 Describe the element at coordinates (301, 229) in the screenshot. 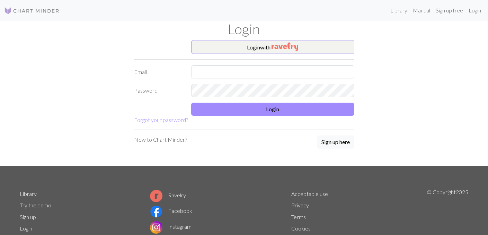

I see `a: Cookies` at that location.